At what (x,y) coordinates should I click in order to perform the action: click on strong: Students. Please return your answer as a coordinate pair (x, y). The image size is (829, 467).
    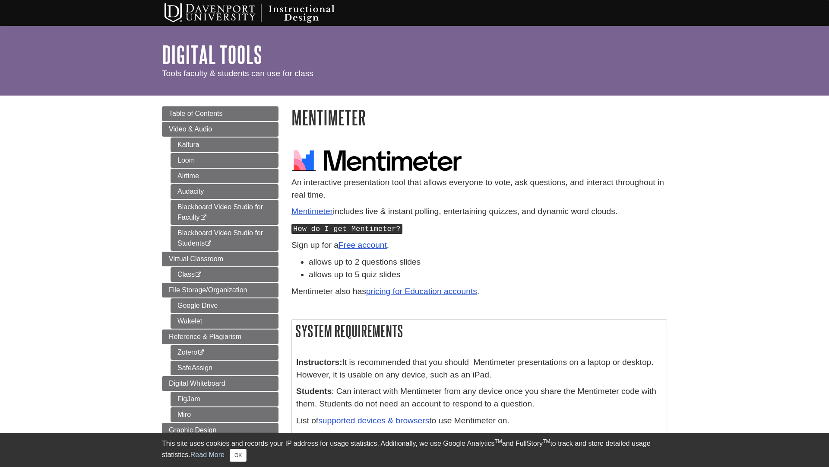
    Looking at the image, I should click on (314, 391).